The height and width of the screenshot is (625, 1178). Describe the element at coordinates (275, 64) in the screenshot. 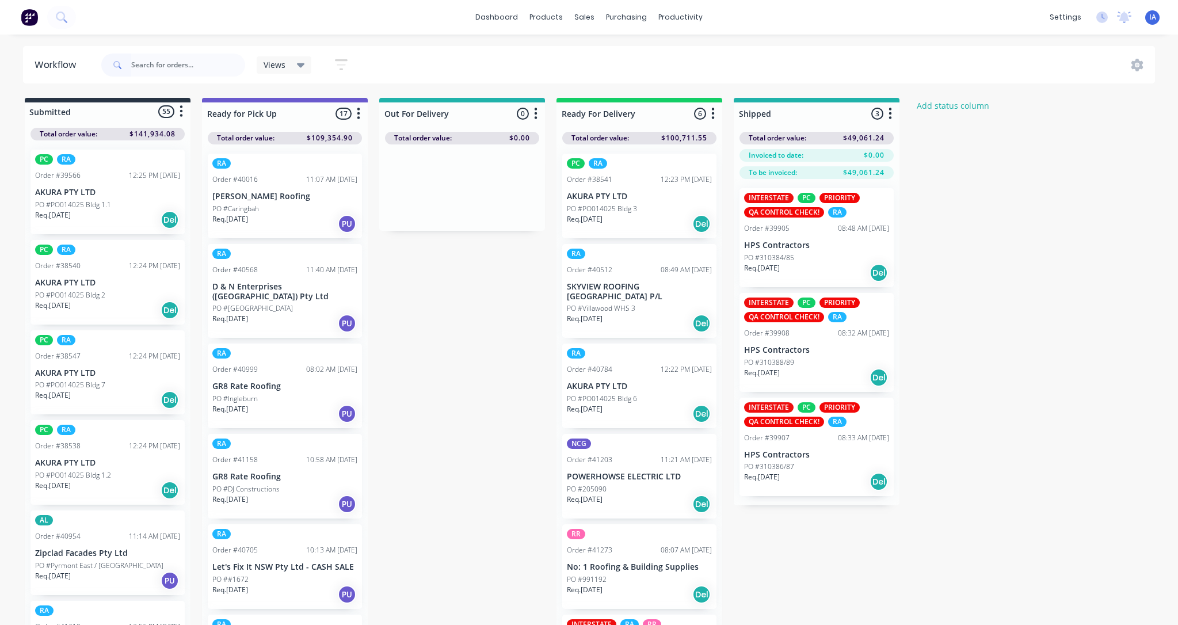

I see `span: Views` at that location.